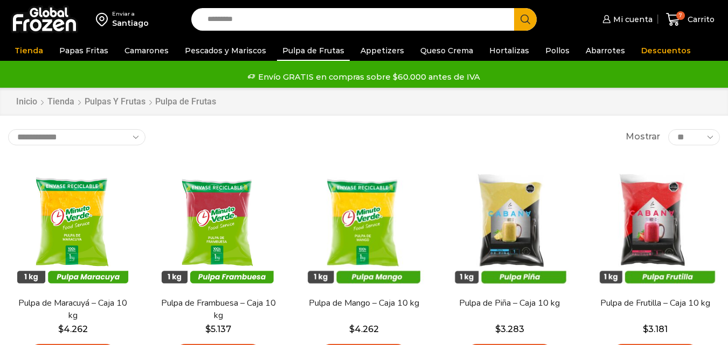 This screenshot has width=728, height=345. What do you see at coordinates (116, 102) in the screenshot?
I see `nav: Breadcrumb` at bounding box center [116, 102].